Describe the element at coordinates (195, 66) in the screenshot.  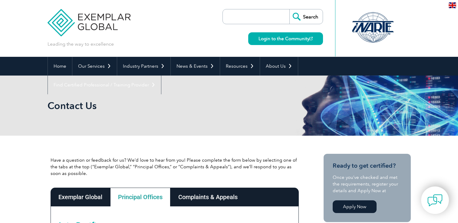
I see `a: News & Events` at that location.